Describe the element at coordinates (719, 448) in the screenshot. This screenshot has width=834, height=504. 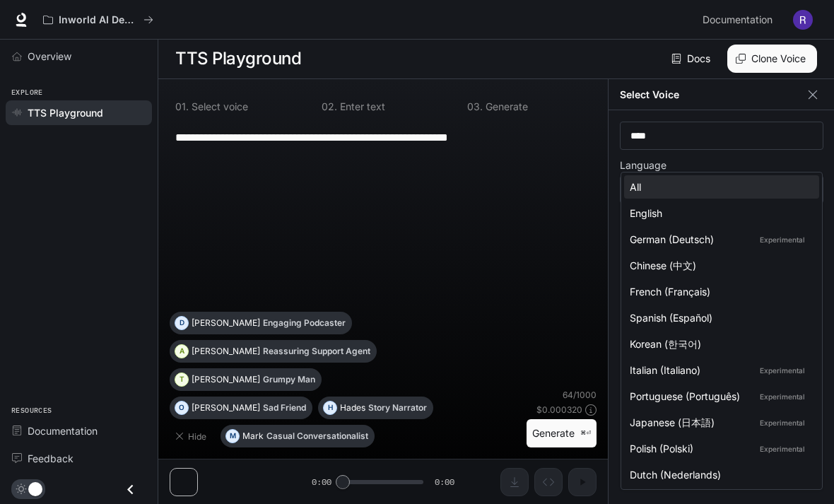
I see `div: Polish (Polski)` at that location.